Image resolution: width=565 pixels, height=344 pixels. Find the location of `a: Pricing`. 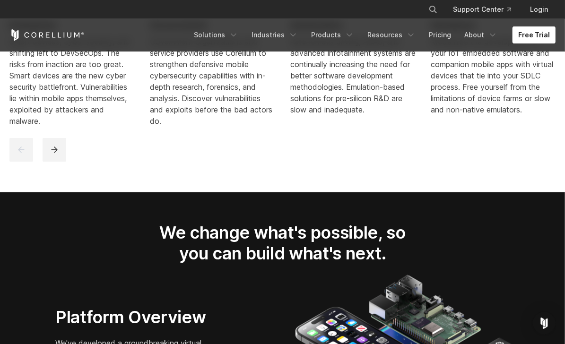

a: Pricing is located at coordinates (439, 35).